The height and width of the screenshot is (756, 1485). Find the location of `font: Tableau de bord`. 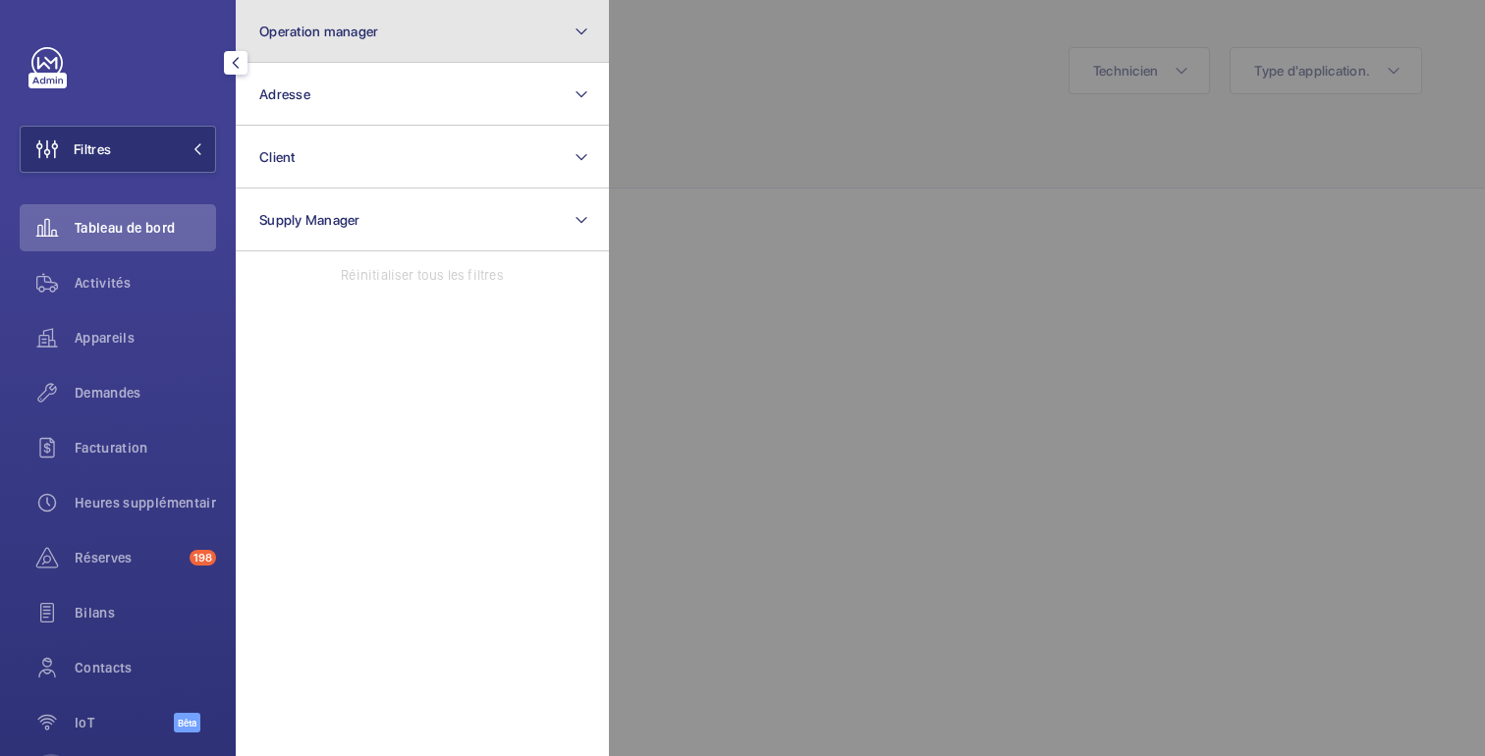

font: Tableau de bord is located at coordinates (125, 228).